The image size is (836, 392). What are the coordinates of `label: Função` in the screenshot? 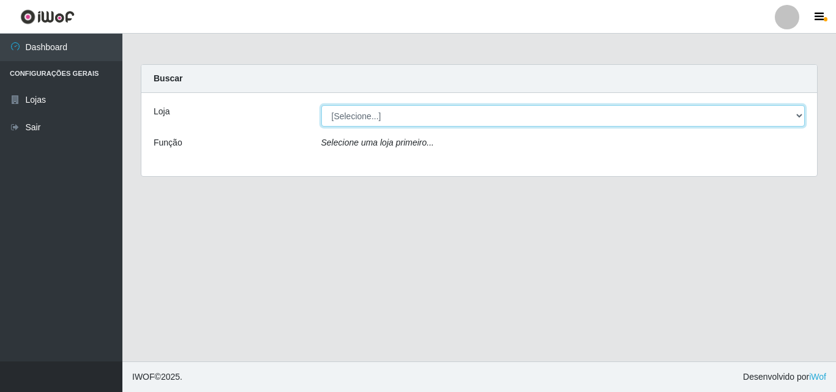 It's located at (168, 143).